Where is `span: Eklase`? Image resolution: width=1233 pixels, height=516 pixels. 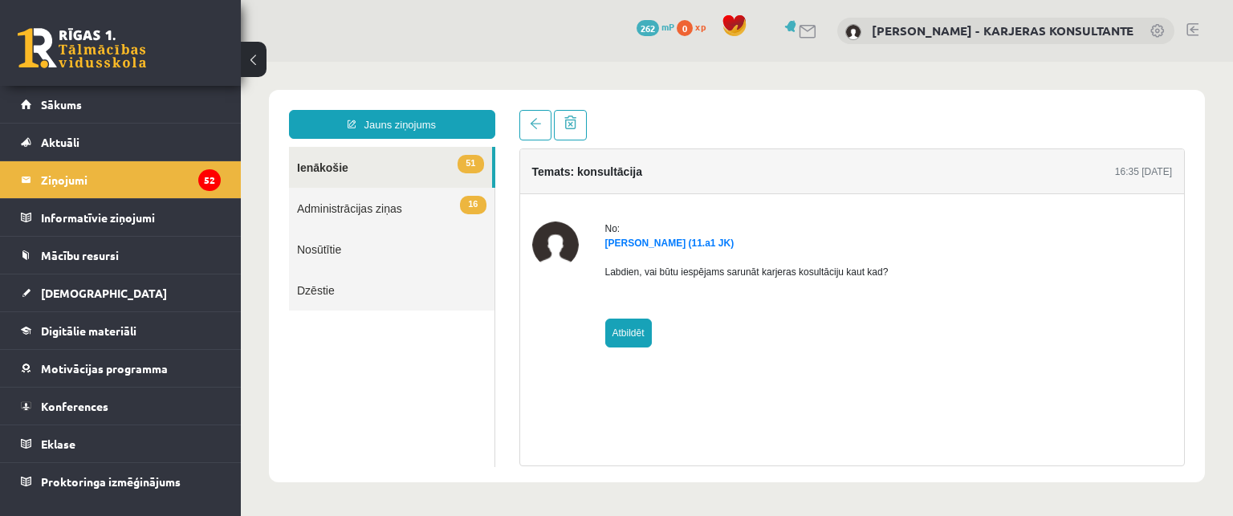
span: Eklase is located at coordinates (58, 444).